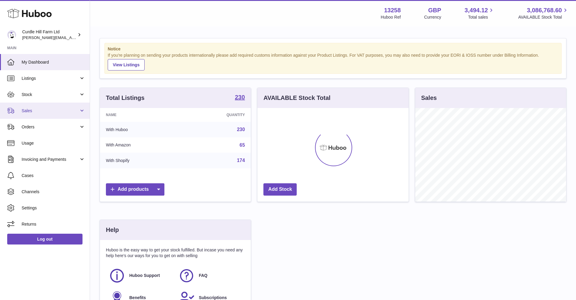 The image size is (576, 300). What do you see at coordinates (141, 276) in the screenshot?
I see `a: Huboo Support` at bounding box center [141, 276].